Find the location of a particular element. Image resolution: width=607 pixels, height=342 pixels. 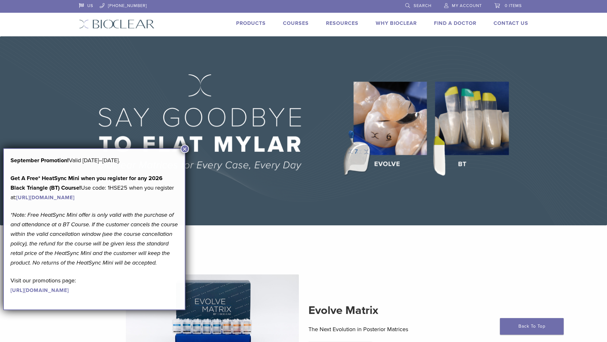

a: Contact Us is located at coordinates (511, 23).